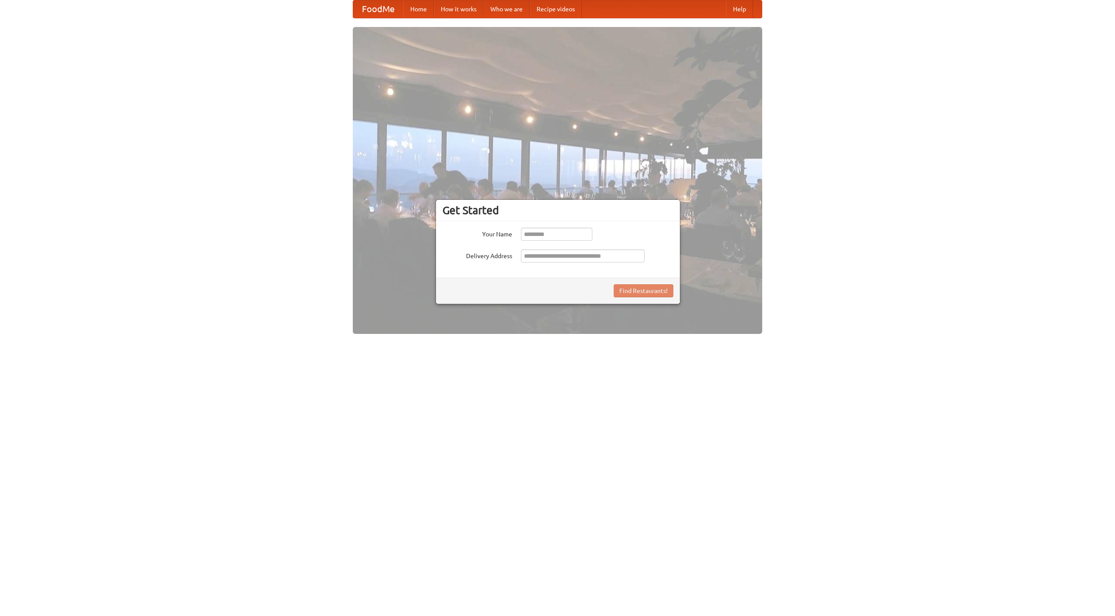 The image size is (1115, 616). What do you see at coordinates (558, 210) in the screenshot?
I see `h3: Get Started` at bounding box center [558, 210].